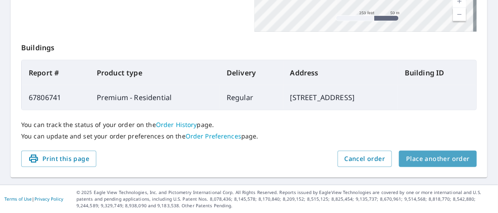 The width and height of the screenshot is (498, 213). What do you see at coordinates (249, 125) in the screenshot?
I see `p: You can track the status of your order on the page.` at bounding box center [249, 125].